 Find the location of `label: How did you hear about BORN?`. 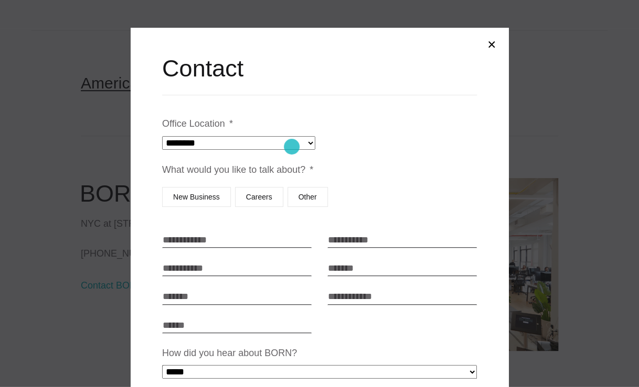

label: How did you hear about BORN? is located at coordinates (229, 353).